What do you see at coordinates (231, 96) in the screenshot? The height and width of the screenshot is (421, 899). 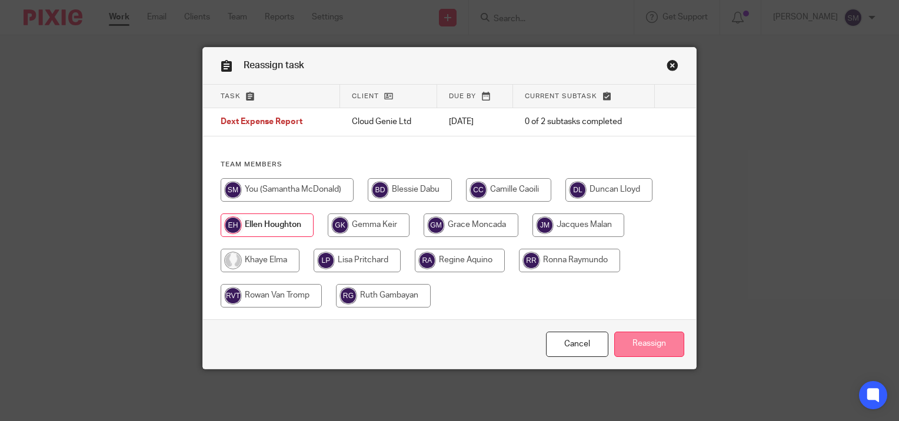 I see `span: Task` at bounding box center [231, 96].